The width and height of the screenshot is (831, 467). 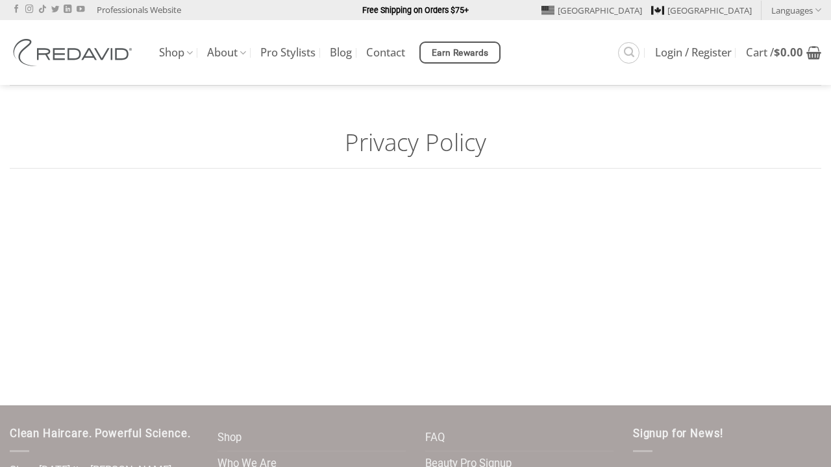 What do you see at coordinates (341, 53) in the screenshot?
I see `a: Blog` at bounding box center [341, 53].